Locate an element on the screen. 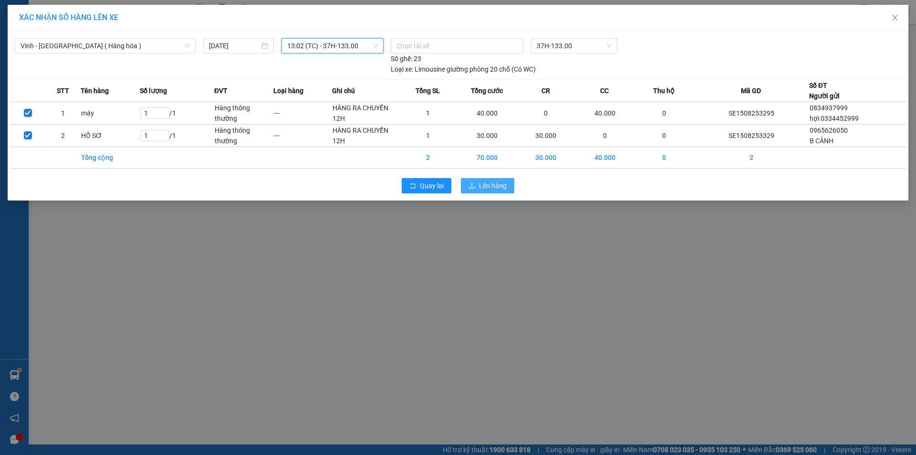 The image size is (916, 455). span: Số lượng is located at coordinates (153, 91).